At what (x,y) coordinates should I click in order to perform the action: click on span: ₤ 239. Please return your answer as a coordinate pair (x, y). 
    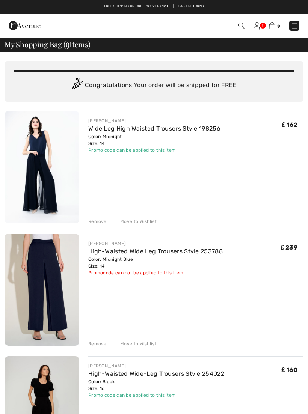
    Looking at the image, I should click on (289, 247).